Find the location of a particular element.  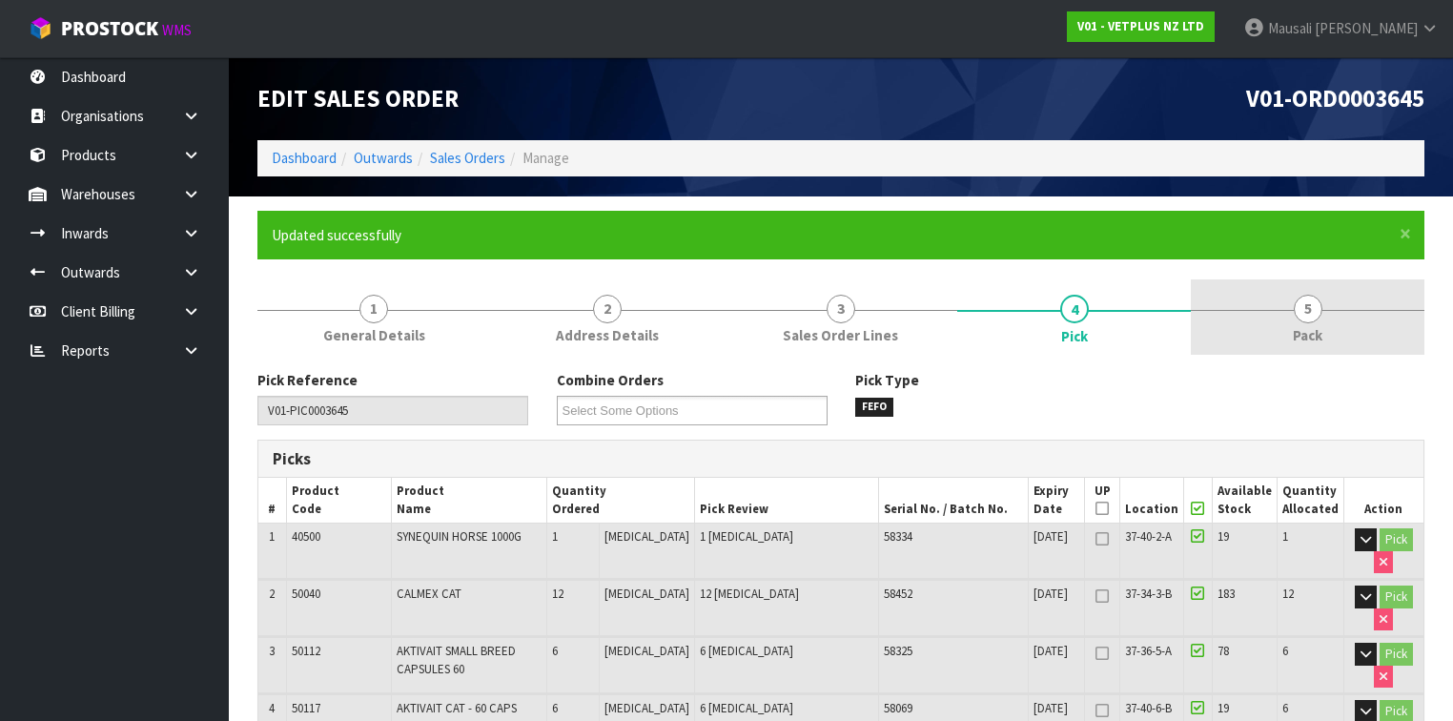

span: Mausali is located at coordinates (1290, 28).